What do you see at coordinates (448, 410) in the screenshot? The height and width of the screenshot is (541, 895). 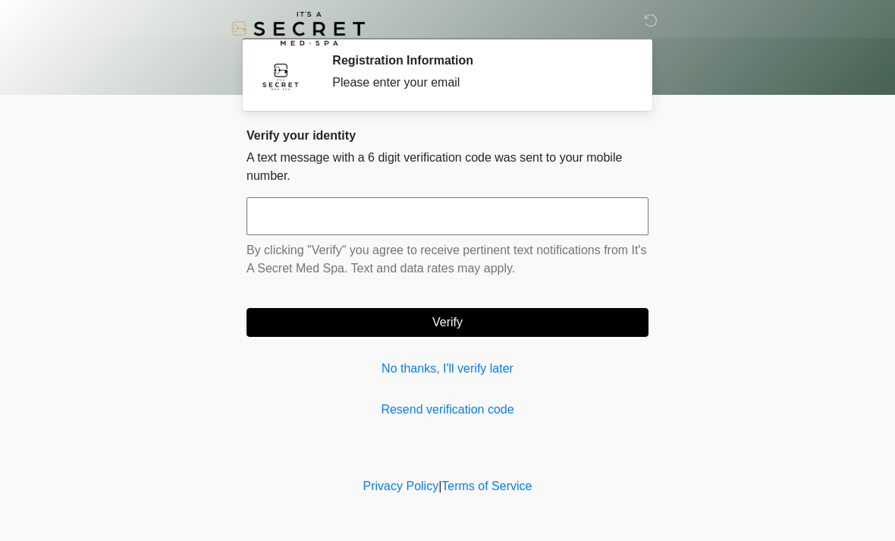 I see `a: Resend verification code` at bounding box center [448, 410].